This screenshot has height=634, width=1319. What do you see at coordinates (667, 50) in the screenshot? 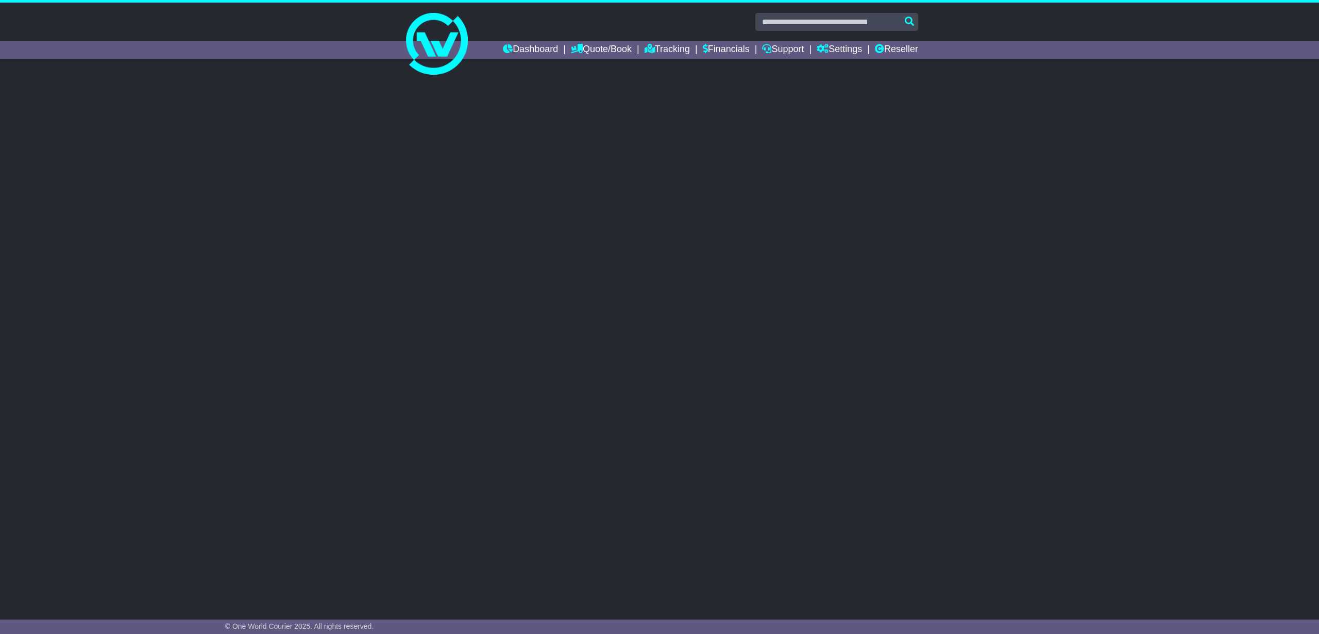
I see `a: Tracking` at bounding box center [667, 50].